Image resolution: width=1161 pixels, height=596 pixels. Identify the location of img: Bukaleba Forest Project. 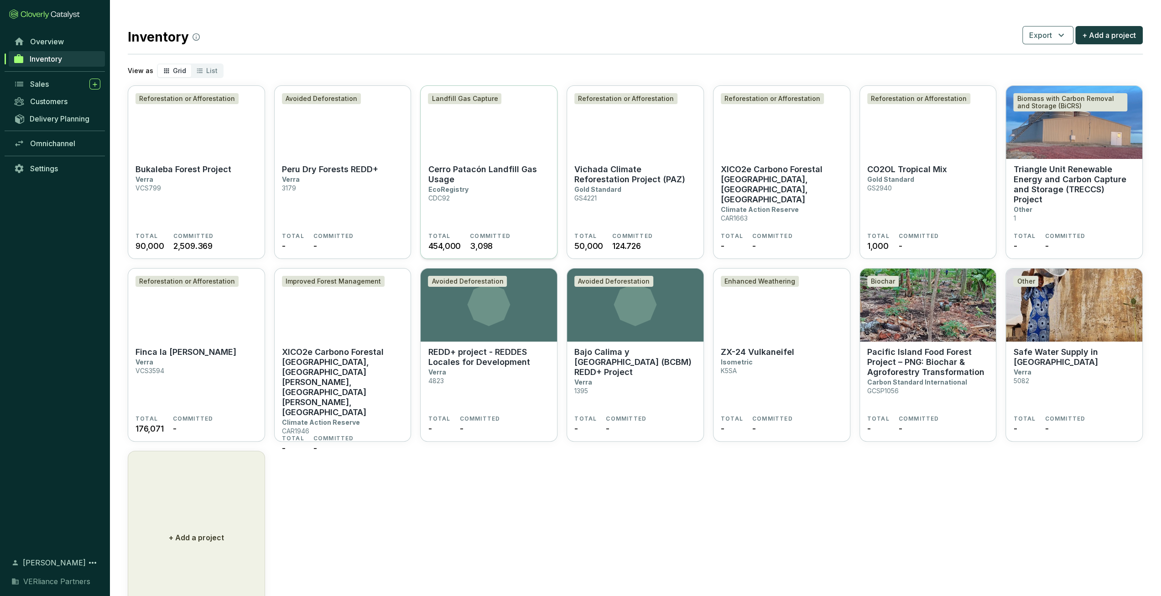
(196, 122).